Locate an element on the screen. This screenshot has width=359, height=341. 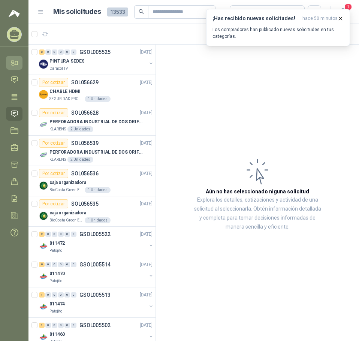
div: 2 is located at coordinates (42, 52).